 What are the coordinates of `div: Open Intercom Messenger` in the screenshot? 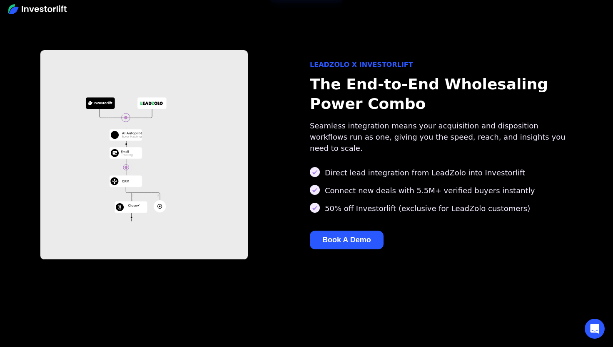 It's located at (594, 329).